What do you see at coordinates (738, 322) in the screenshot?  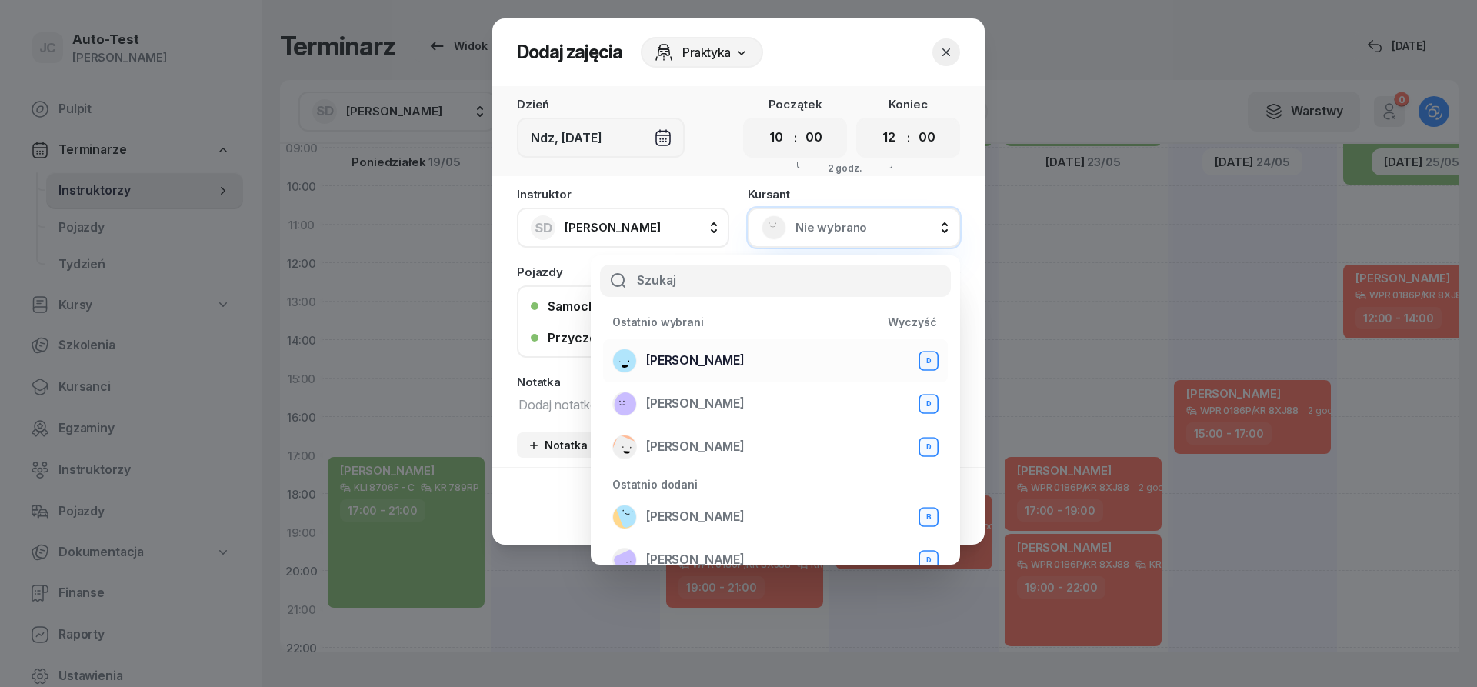 I see `button: Samochód ciężarowy KLI 8706F - CKLI 8706F - CPrzyczepa KR 789RP - CEKR 789RP` at bounding box center [738, 322].